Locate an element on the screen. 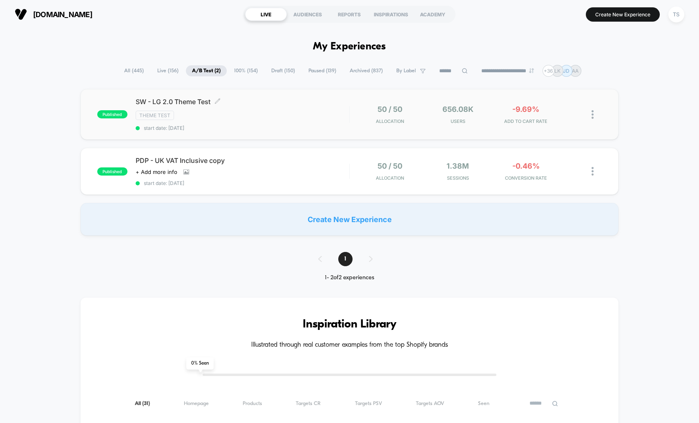 The width and height of the screenshot is (699, 423). p: LK is located at coordinates (557, 71).